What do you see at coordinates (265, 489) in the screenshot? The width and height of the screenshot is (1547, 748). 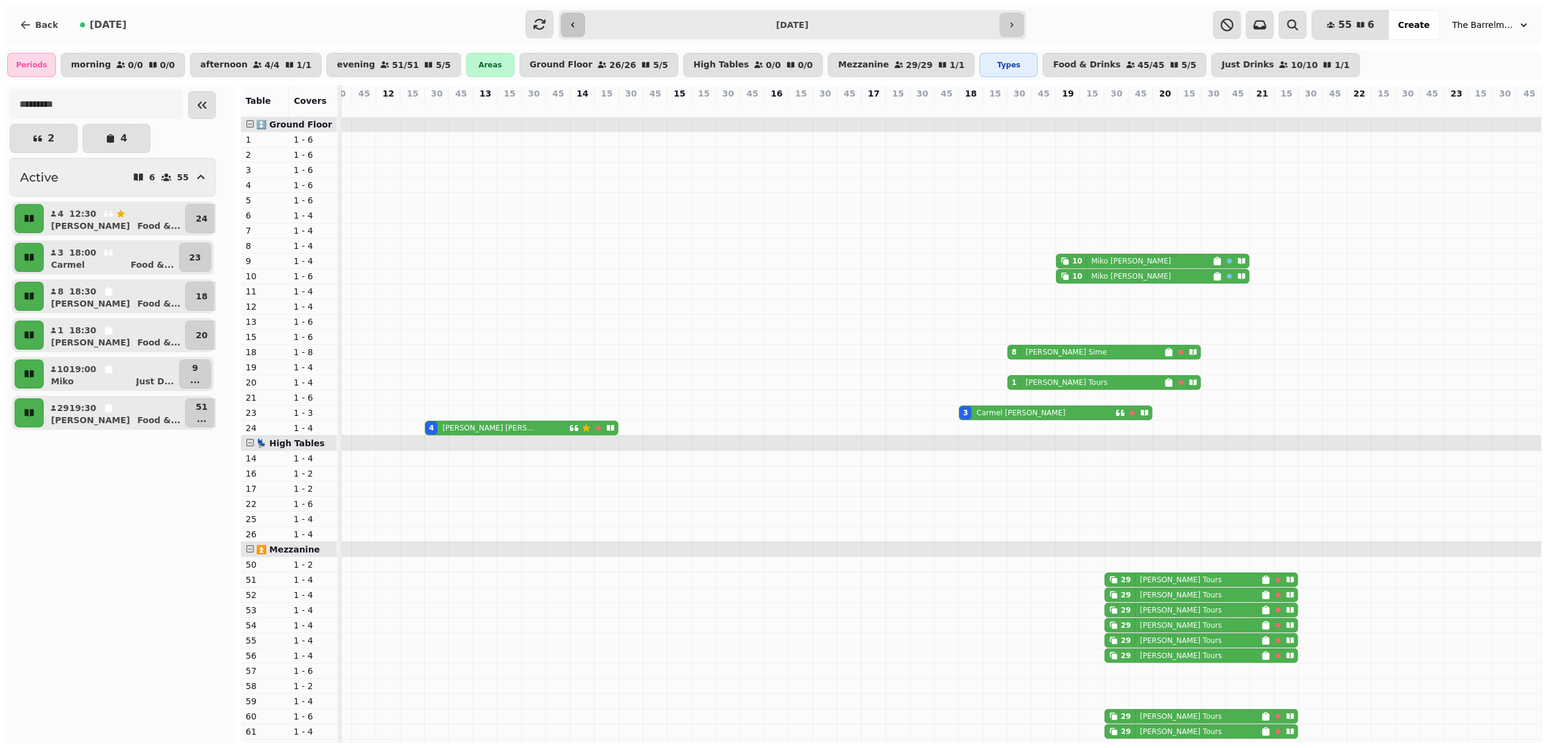 I see `p: 17` at bounding box center [265, 489].